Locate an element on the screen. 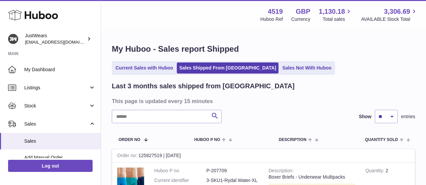 Image resolution: width=426 pixels, height=185 pixels. span: Description is located at coordinates (292, 140).